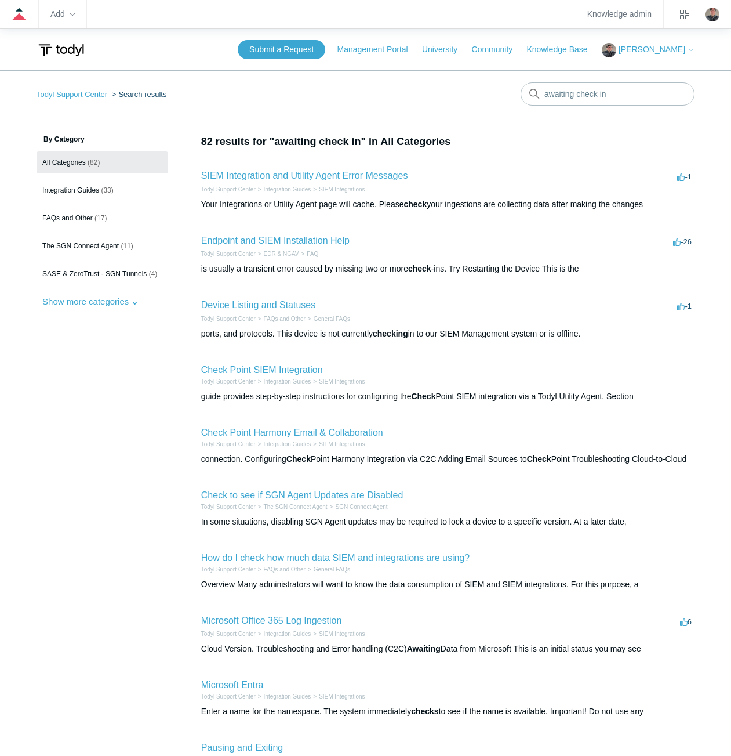 The width and height of the screenshot is (731, 756). What do you see at coordinates (424, 711) in the screenshot?
I see `em: checks` at bounding box center [424, 711].